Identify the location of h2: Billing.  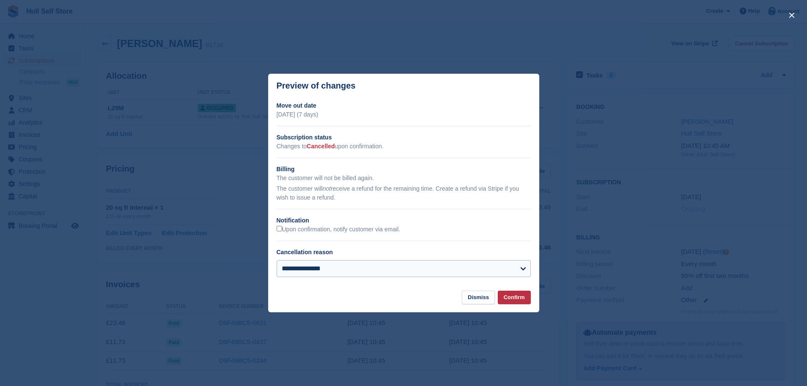
(404, 169).